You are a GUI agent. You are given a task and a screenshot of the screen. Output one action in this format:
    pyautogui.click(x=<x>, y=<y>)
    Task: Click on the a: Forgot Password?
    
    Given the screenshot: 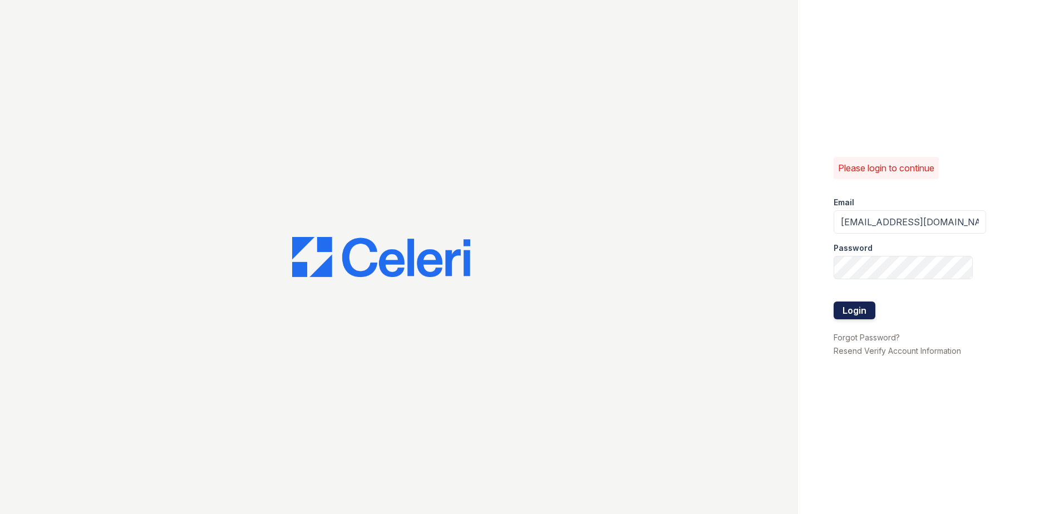 What is the action you would take?
    pyautogui.click(x=867, y=337)
    